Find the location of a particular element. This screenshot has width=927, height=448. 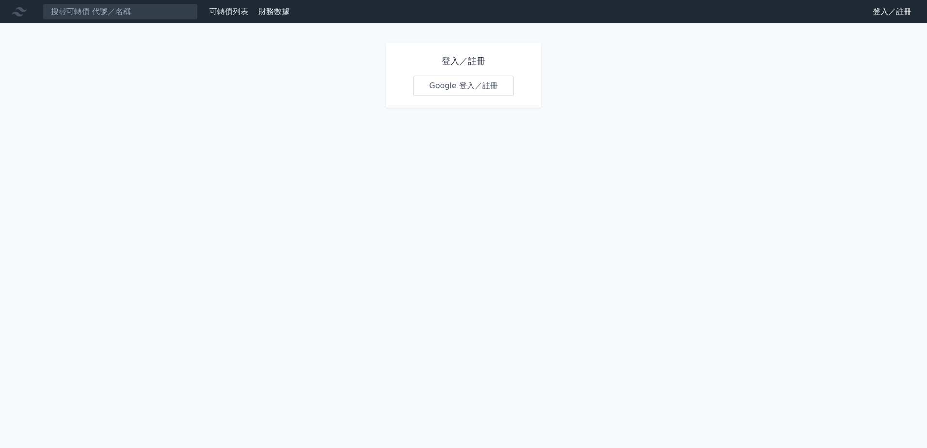

a: 財務數據 is located at coordinates (274, 11).